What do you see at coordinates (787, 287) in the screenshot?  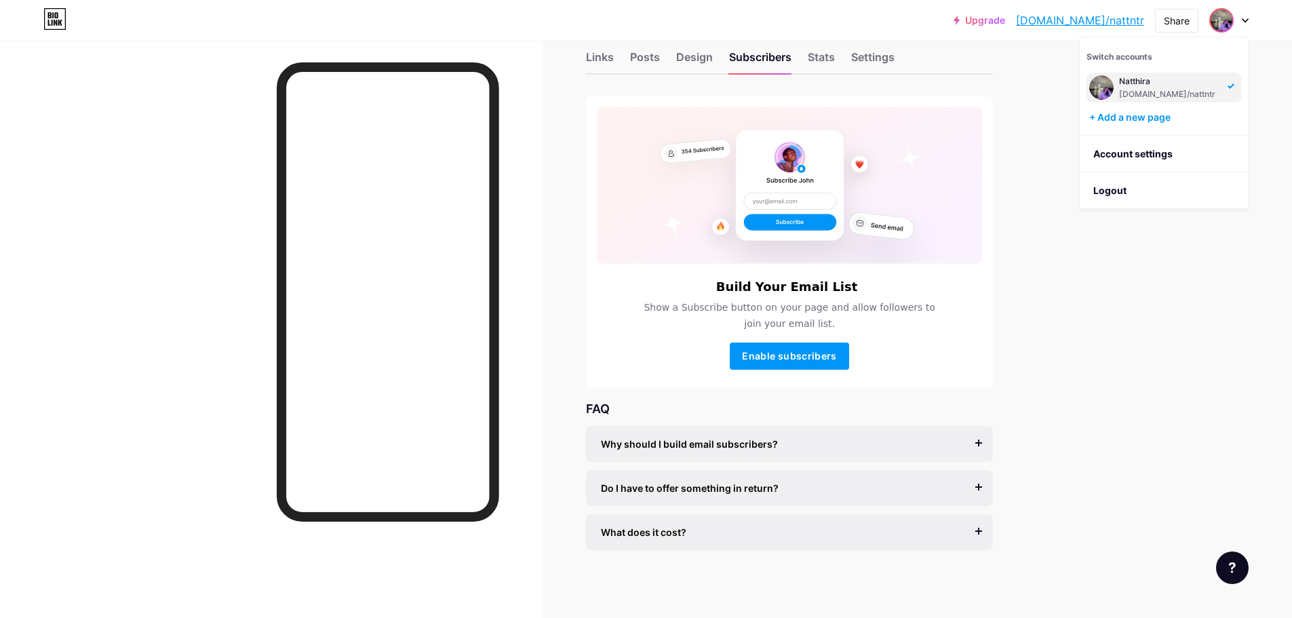 I see `h6: Build Your Email List` at bounding box center [787, 287].